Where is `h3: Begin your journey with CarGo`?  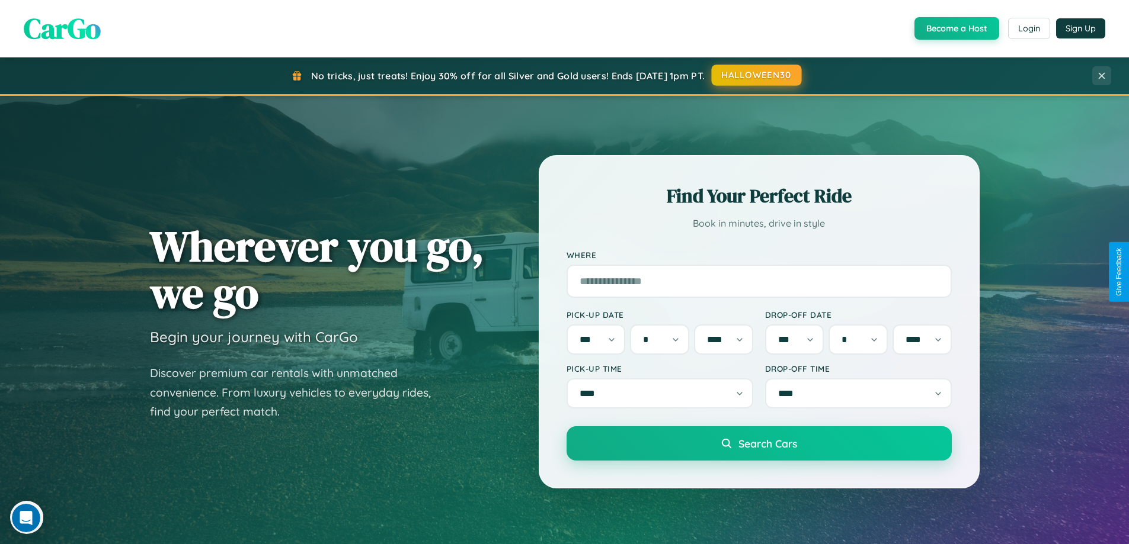
h3: Begin your journey with CarGo is located at coordinates (254, 337).